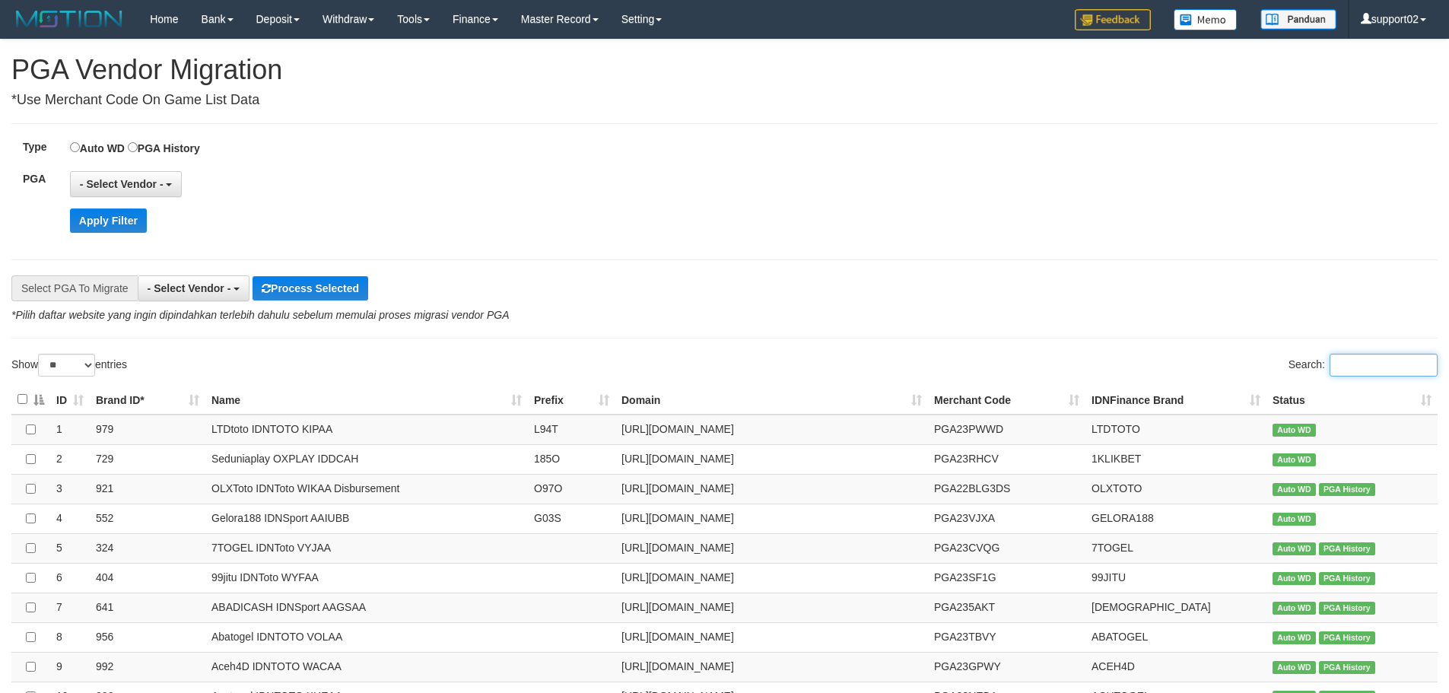 The height and width of the screenshot is (693, 1449). What do you see at coordinates (148, 548) in the screenshot?
I see `td: 324` at bounding box center [148, 548].